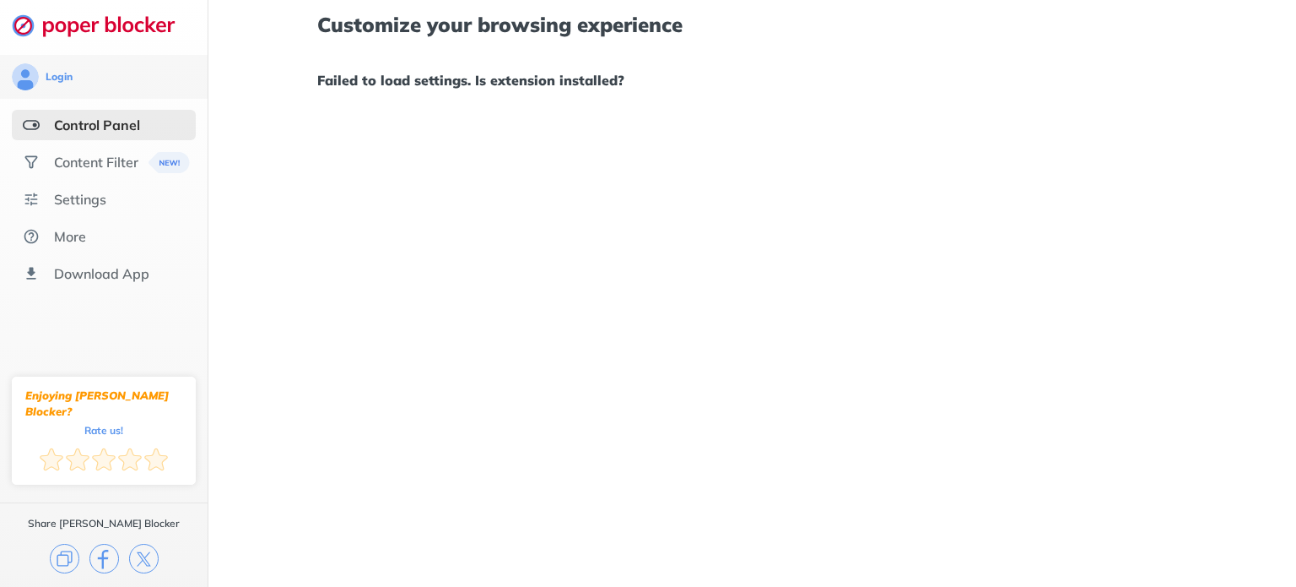 The width and height of the screenshot is (1296, 587). What do you see at coordinates (164, 162) in the screenshot?
I see `img: menuBanner.svg` at bounding box center [164, 162].